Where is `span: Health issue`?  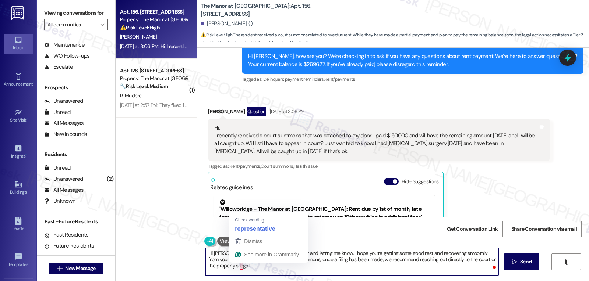
span: Health issue is located at coordinates (305, 166).